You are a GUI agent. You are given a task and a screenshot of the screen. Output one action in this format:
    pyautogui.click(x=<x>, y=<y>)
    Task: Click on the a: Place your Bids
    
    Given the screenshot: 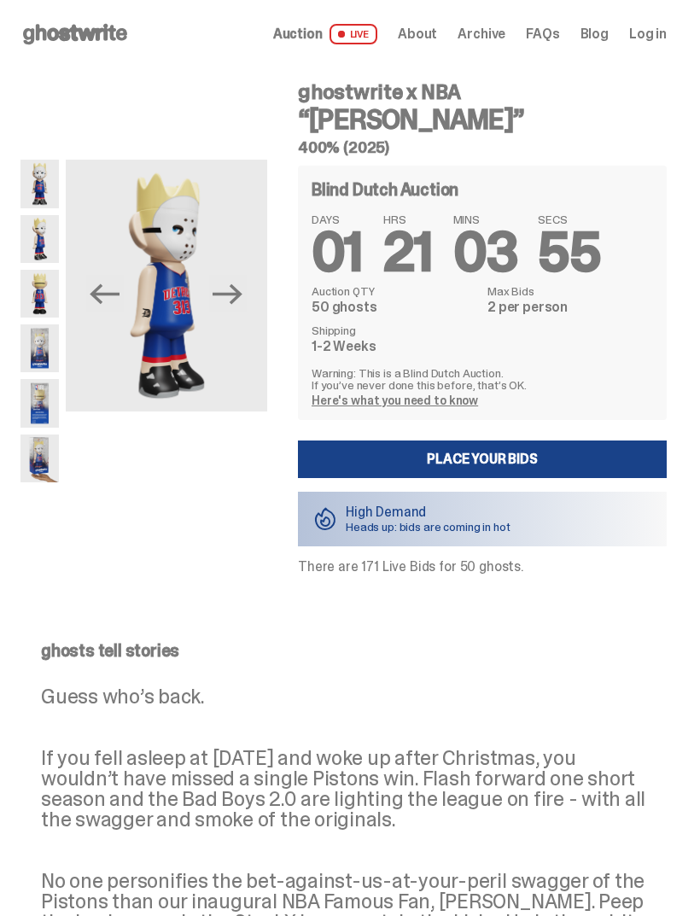 What is the action you would take?
    pyautogui.click(x=482, y=459)
    